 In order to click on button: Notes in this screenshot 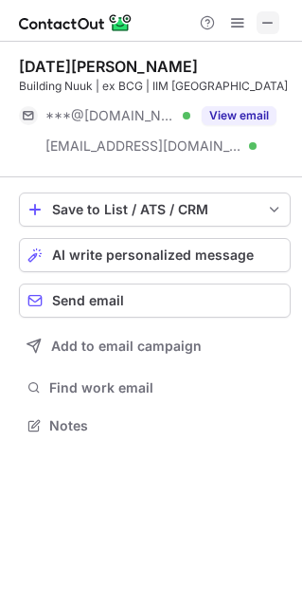, I will do `click(154, 426)`.